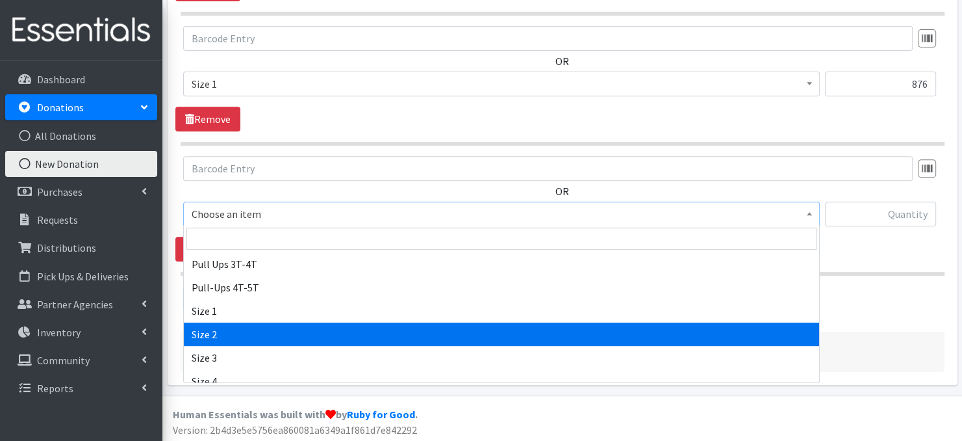 The height and width of the screenshot is (441, 962). I want to click on p: Requests, so click(57, 220).